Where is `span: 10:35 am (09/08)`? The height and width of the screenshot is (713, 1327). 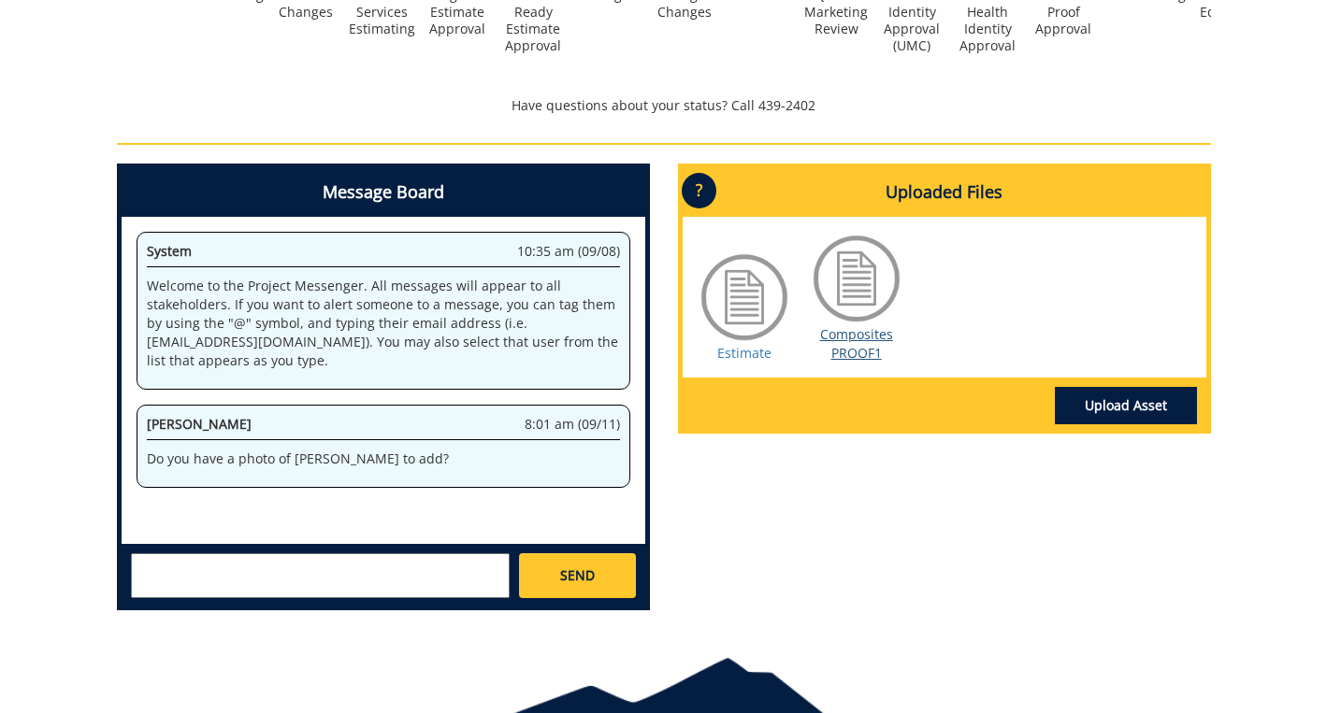
span: 10:35 am (09/08) is located at coordinates (568, 252).